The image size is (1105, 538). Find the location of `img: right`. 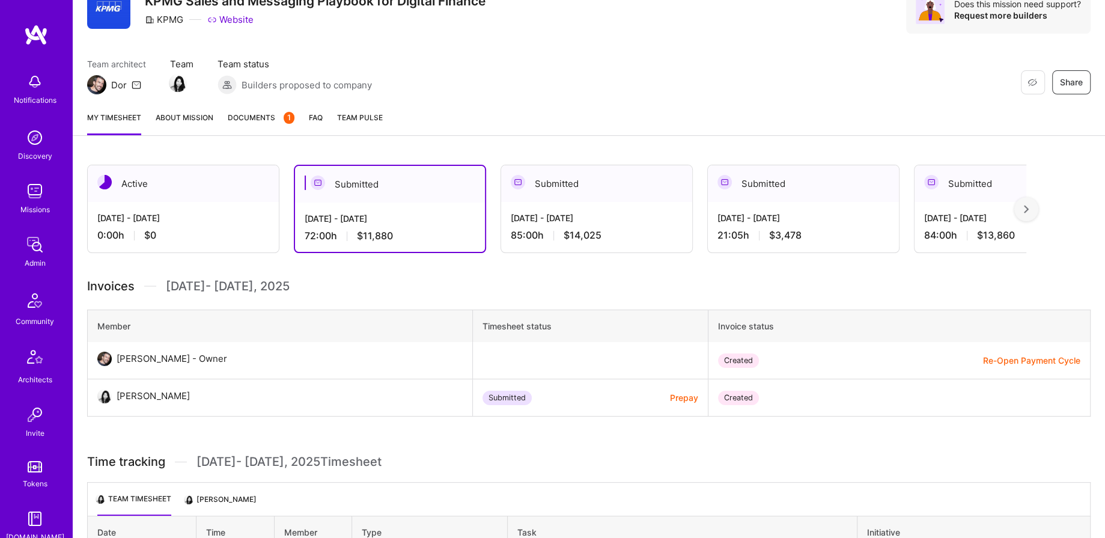

img: right is located at coordinates (1026, 209).